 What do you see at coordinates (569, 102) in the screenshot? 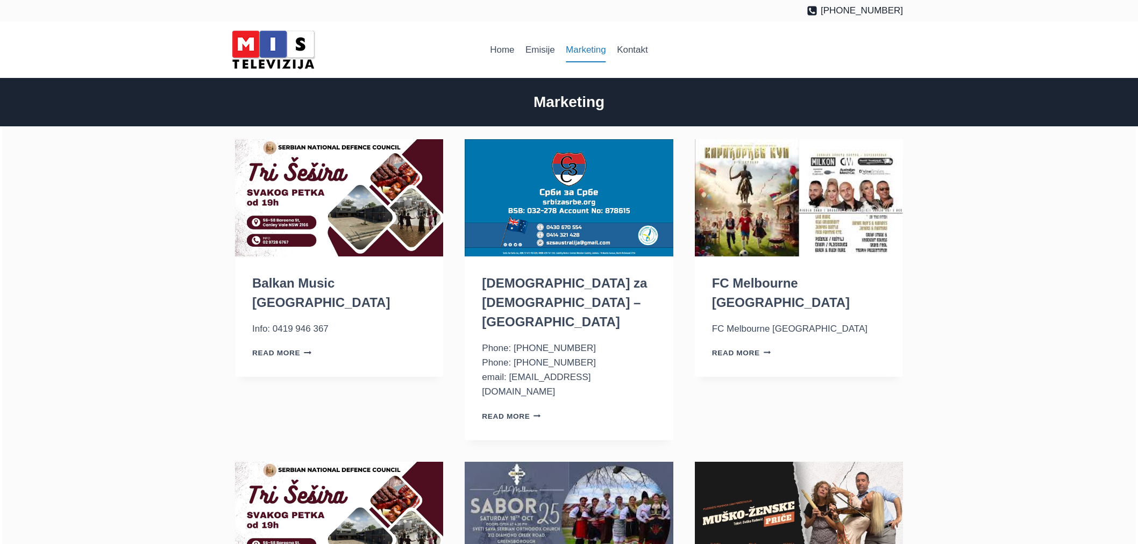
I see `h2: Marketing` at bounding box center [569, 102].